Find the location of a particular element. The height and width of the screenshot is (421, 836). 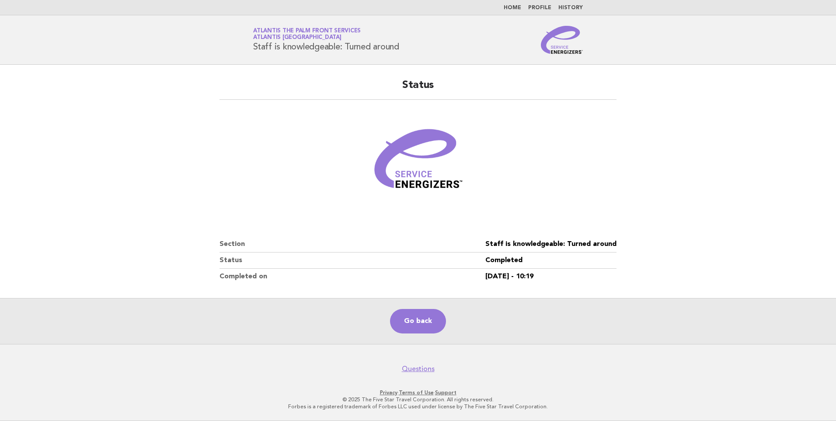

a: Privacy is located at coordinates (389, 392).